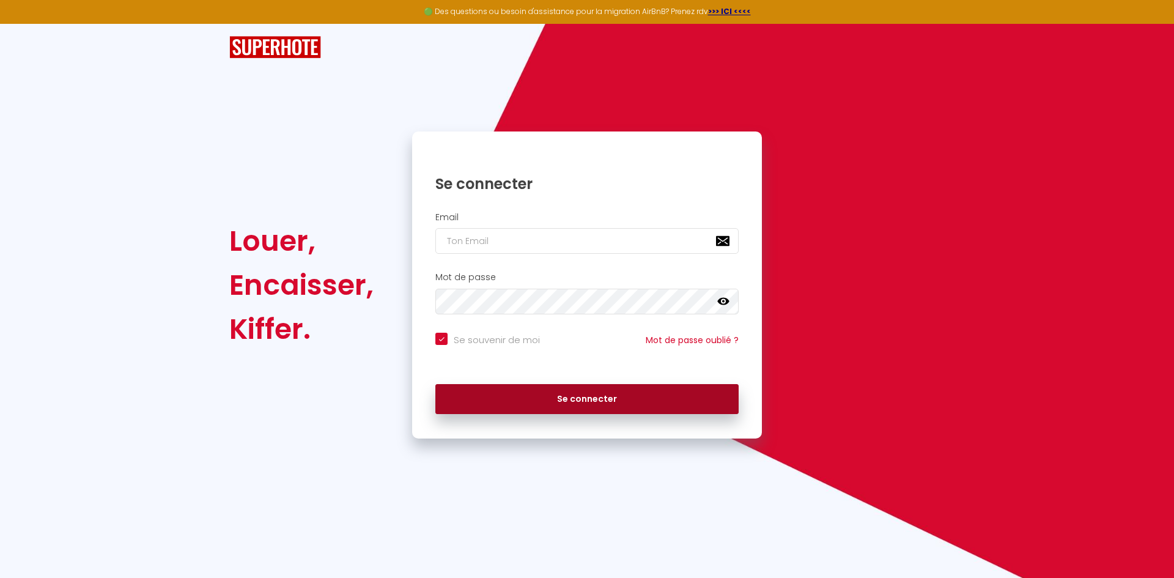 The height and width of the screenshot is (578, 1174). Describe the element at coordinates (587, 241) in the screenshot. I see `input: Ton Email` at that location.